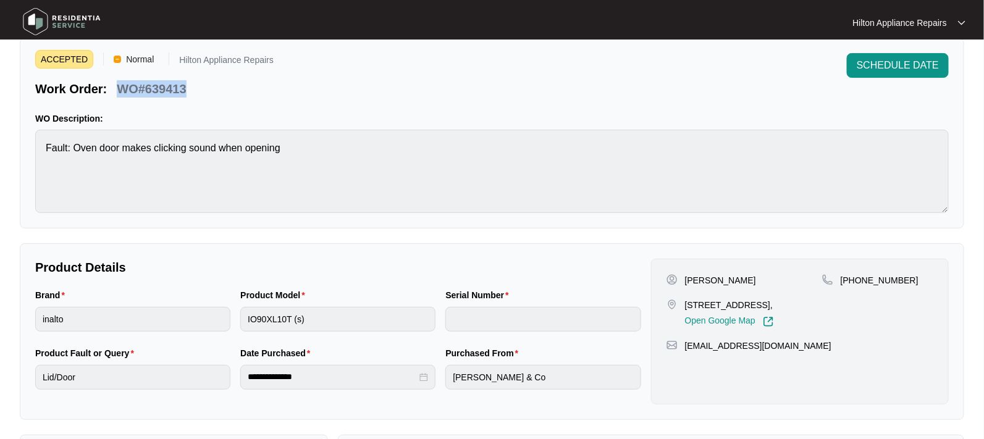  Describe the element at coordinates (87, 353) in the screenshot. I see `label: Product Fault or Query` at that location.